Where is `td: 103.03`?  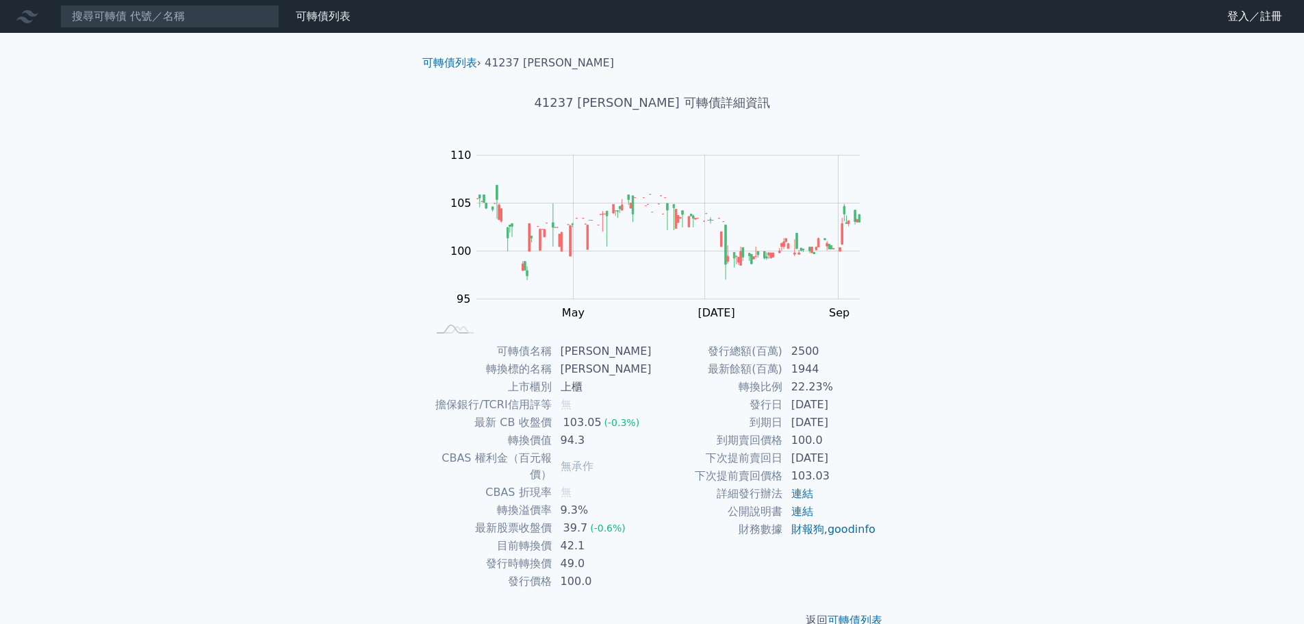 td: 103.03 is located at coordinates (830, 476).